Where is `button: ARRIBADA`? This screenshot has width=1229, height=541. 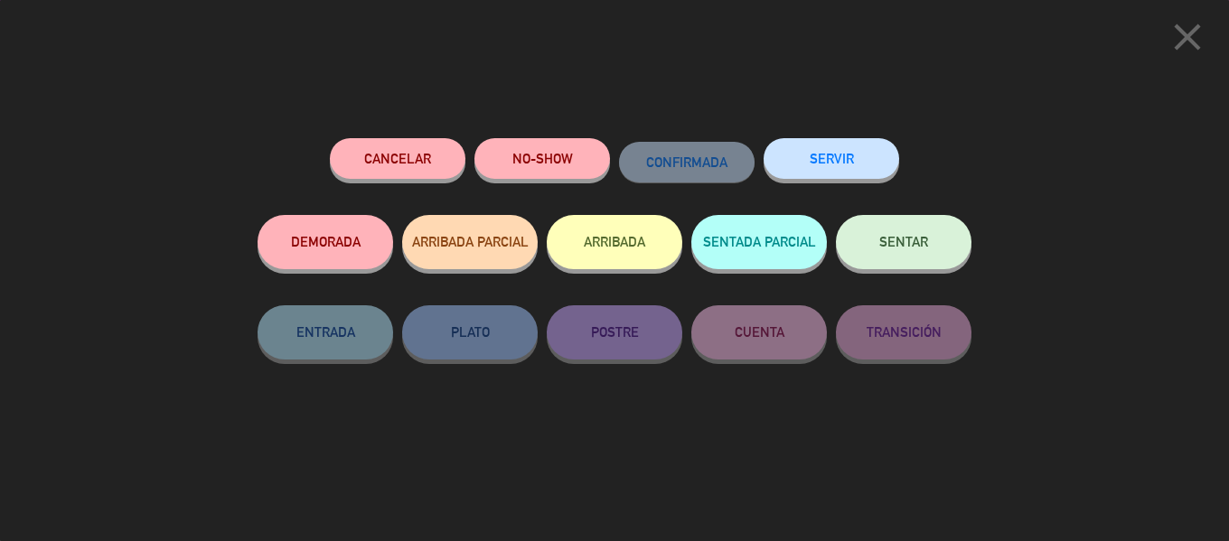
button: ARRIBADA is located at coordinates (615, 242).